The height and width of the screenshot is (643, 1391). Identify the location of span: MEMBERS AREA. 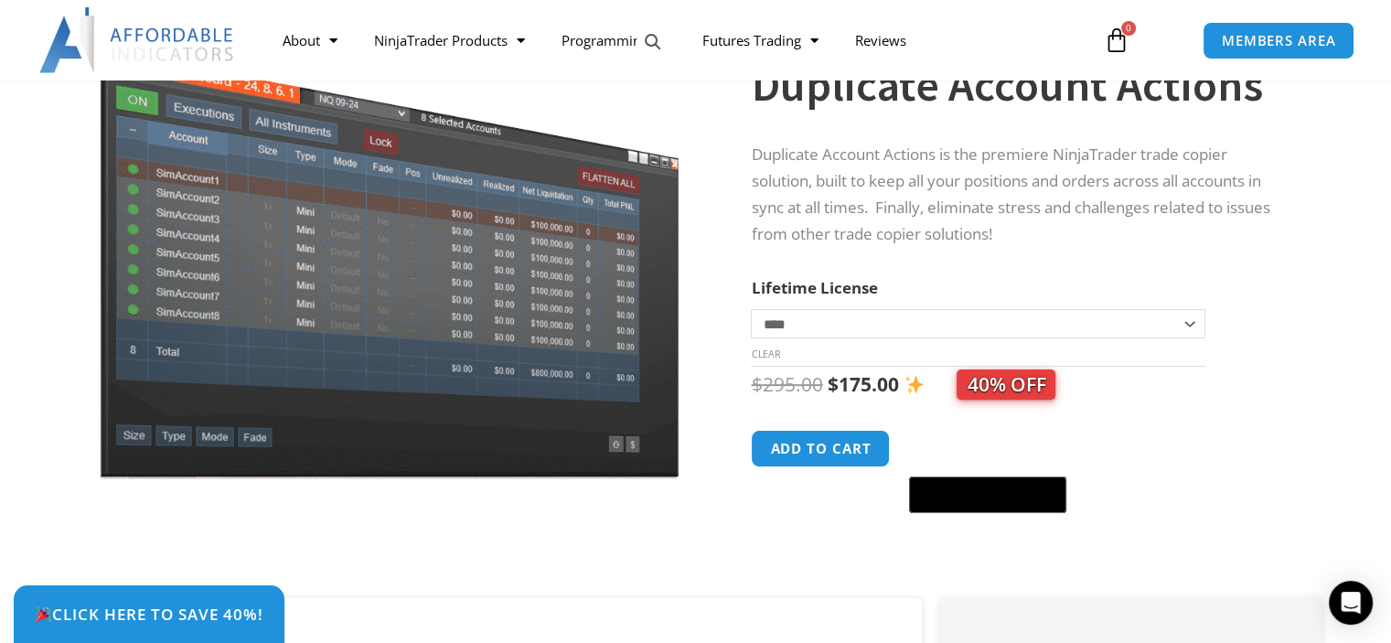
(1278, 40).